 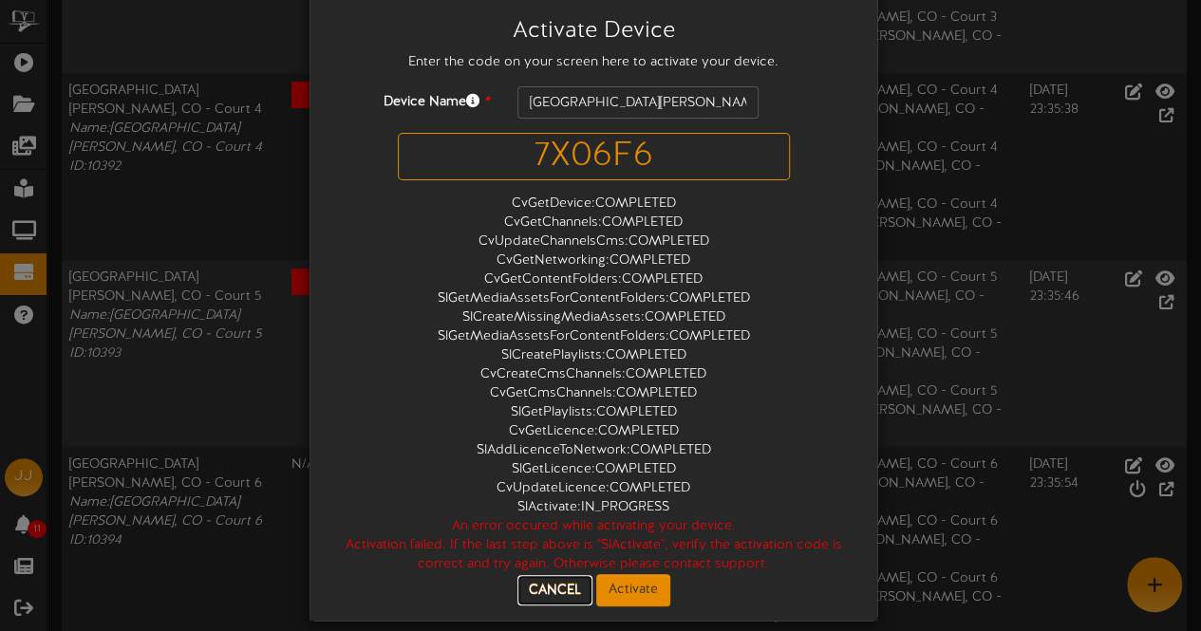 I want to click on div: SlActivate : IN_PROGRESS, so click(x=593, y=508).